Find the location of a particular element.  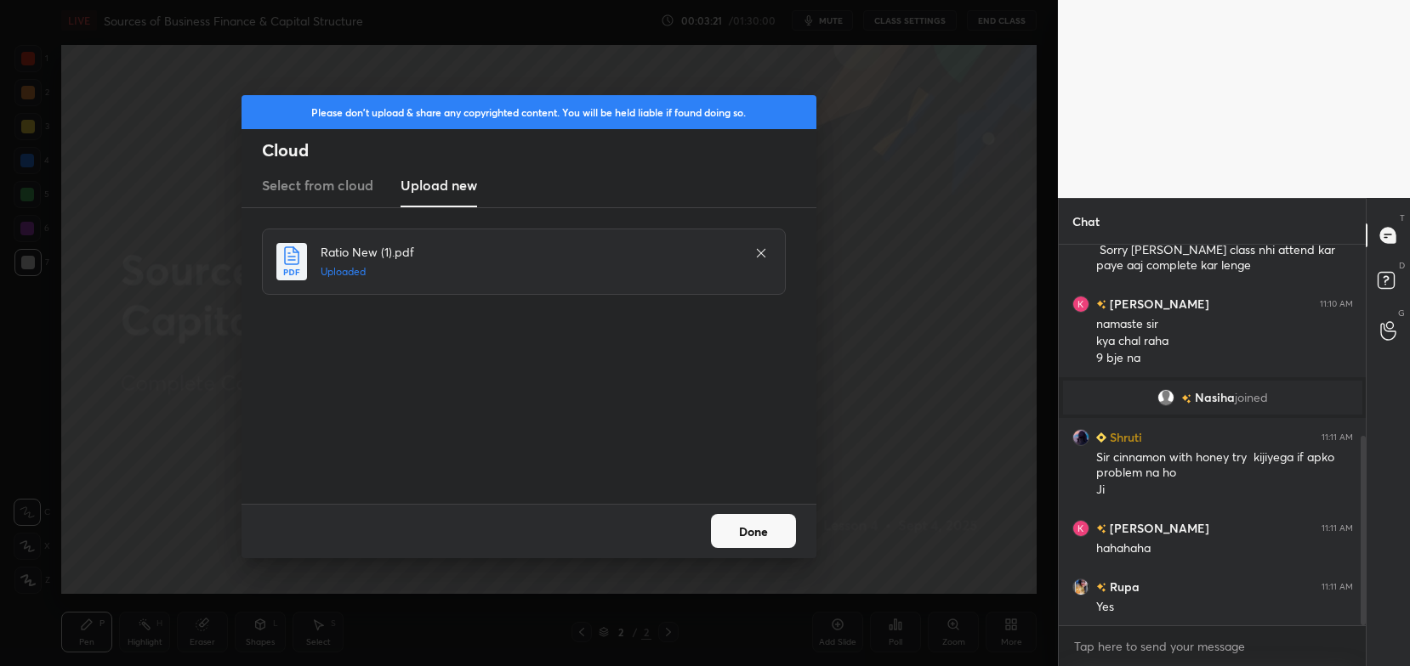

div: 9 bje na is located at coordinates (1224, 359).